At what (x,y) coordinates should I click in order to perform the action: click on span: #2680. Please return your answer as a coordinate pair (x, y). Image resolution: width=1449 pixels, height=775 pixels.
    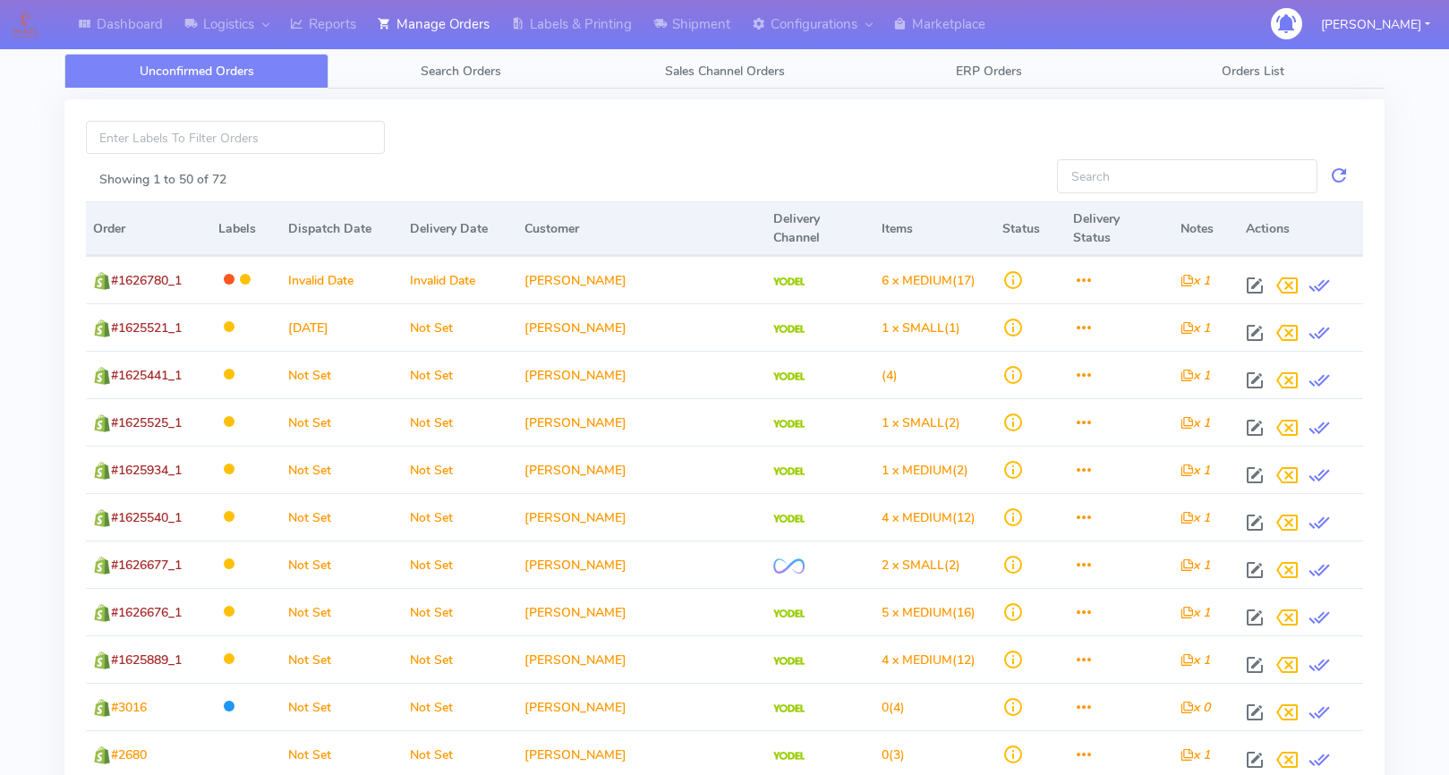
    Looking at the image, I should click on (129, 755).